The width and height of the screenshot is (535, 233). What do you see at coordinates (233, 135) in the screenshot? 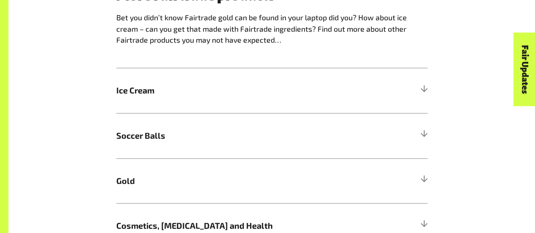
I see `span: Soccer Balls` at bounding box center [233, 135].